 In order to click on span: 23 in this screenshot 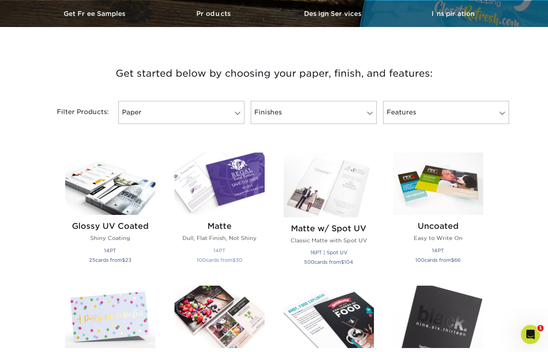, I will do `click(128, 260)`.